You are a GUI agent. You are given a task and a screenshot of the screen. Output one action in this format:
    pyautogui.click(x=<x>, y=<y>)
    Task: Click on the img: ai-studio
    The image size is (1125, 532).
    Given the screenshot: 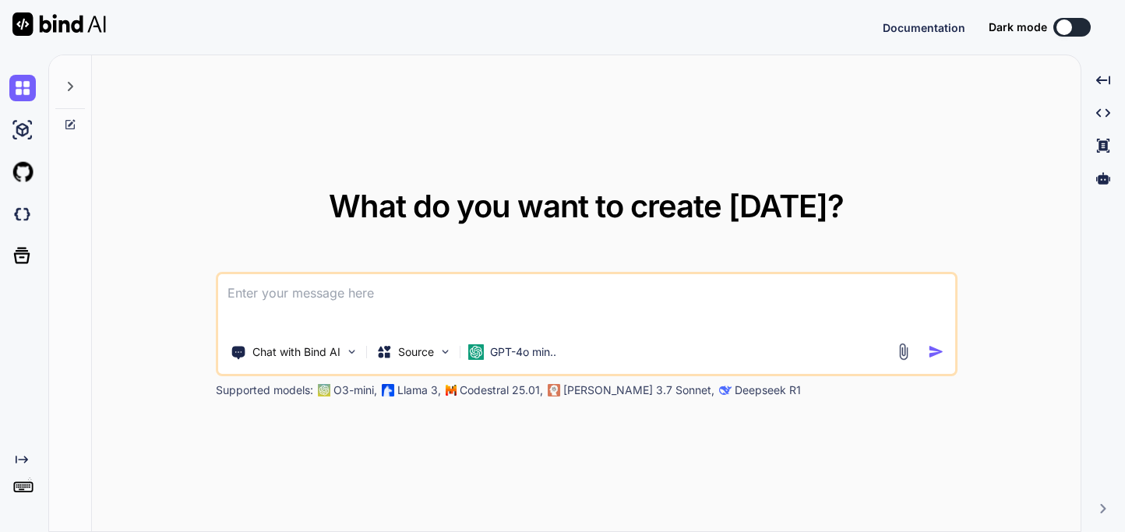 What is the action you would take?
    pyautogui.click(x=23, y=130)
    